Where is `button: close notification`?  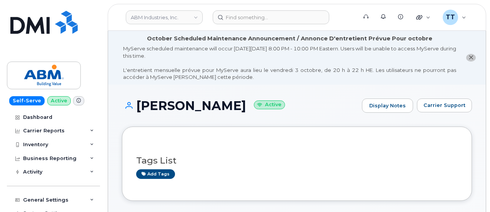 button: close notification is located at coordinates (471, 58).